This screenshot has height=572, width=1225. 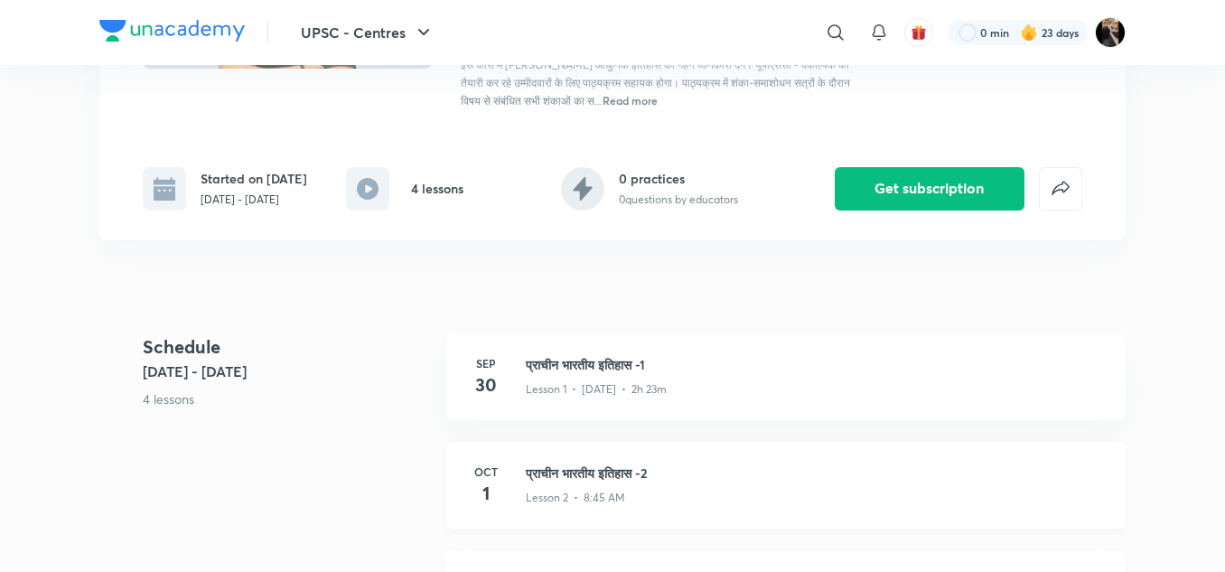 I want to click on h6: 4 lessons, so click(x=437, y=188).